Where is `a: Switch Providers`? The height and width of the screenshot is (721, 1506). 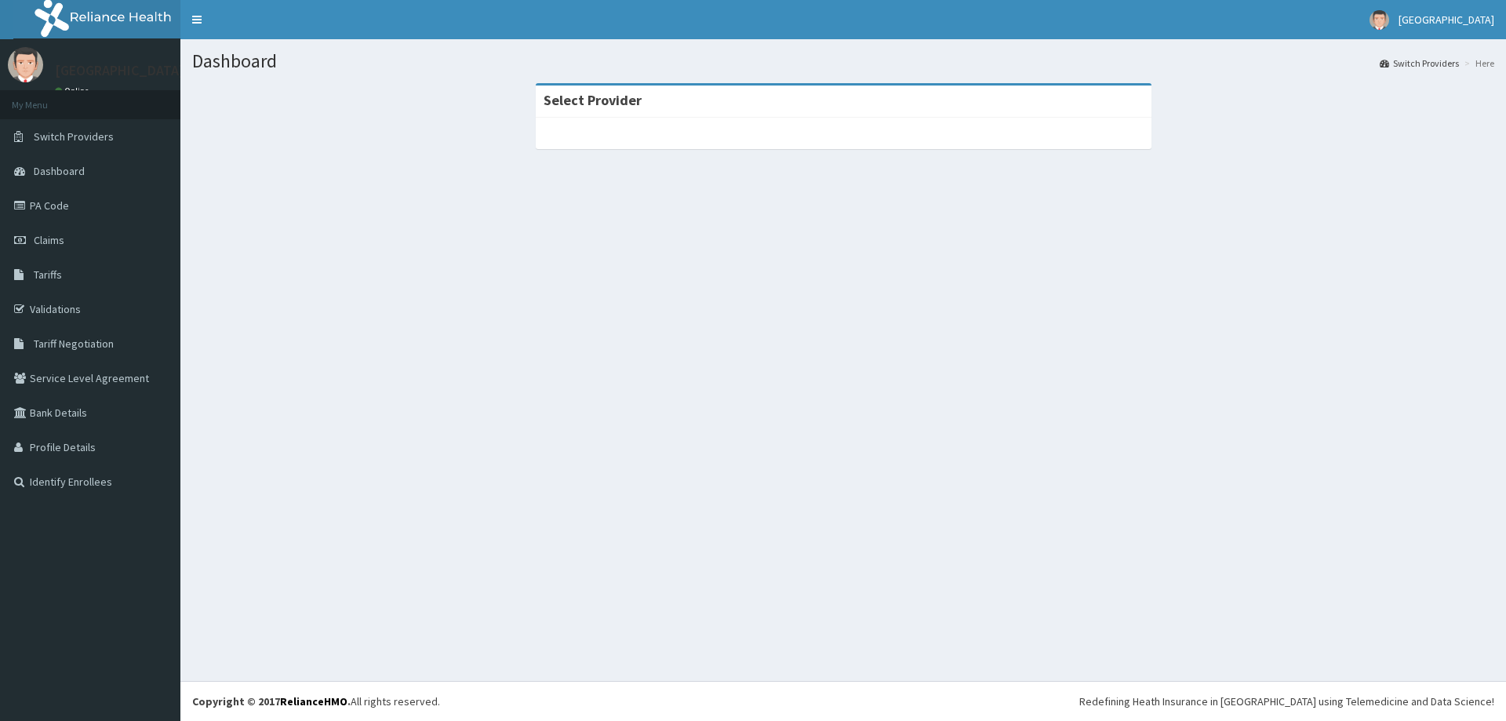
a: Switch Providers is located at coordinates (1419, 63).